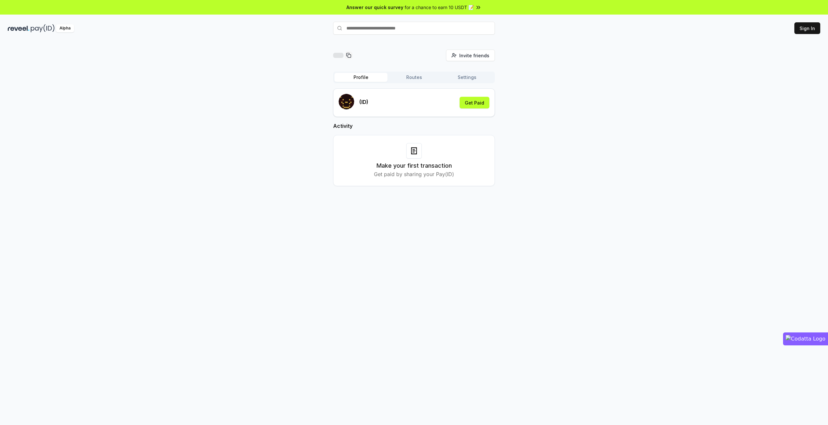 The image size is (828, 425). What do you see at coordinates (414, 174) in the screenshot?
I see `p: Get paid by sharing your Pay(ID)` at bounding box center [414, 174].